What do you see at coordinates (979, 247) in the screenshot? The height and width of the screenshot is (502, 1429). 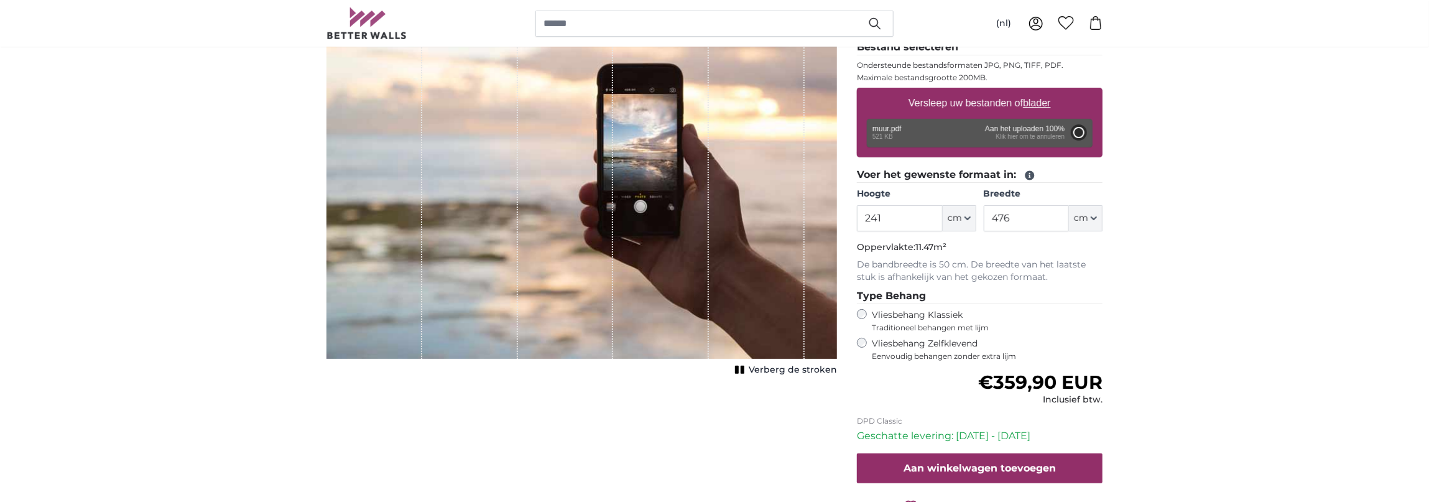 I see `p: Oppervlakte:` at bounding box center [979, 247].